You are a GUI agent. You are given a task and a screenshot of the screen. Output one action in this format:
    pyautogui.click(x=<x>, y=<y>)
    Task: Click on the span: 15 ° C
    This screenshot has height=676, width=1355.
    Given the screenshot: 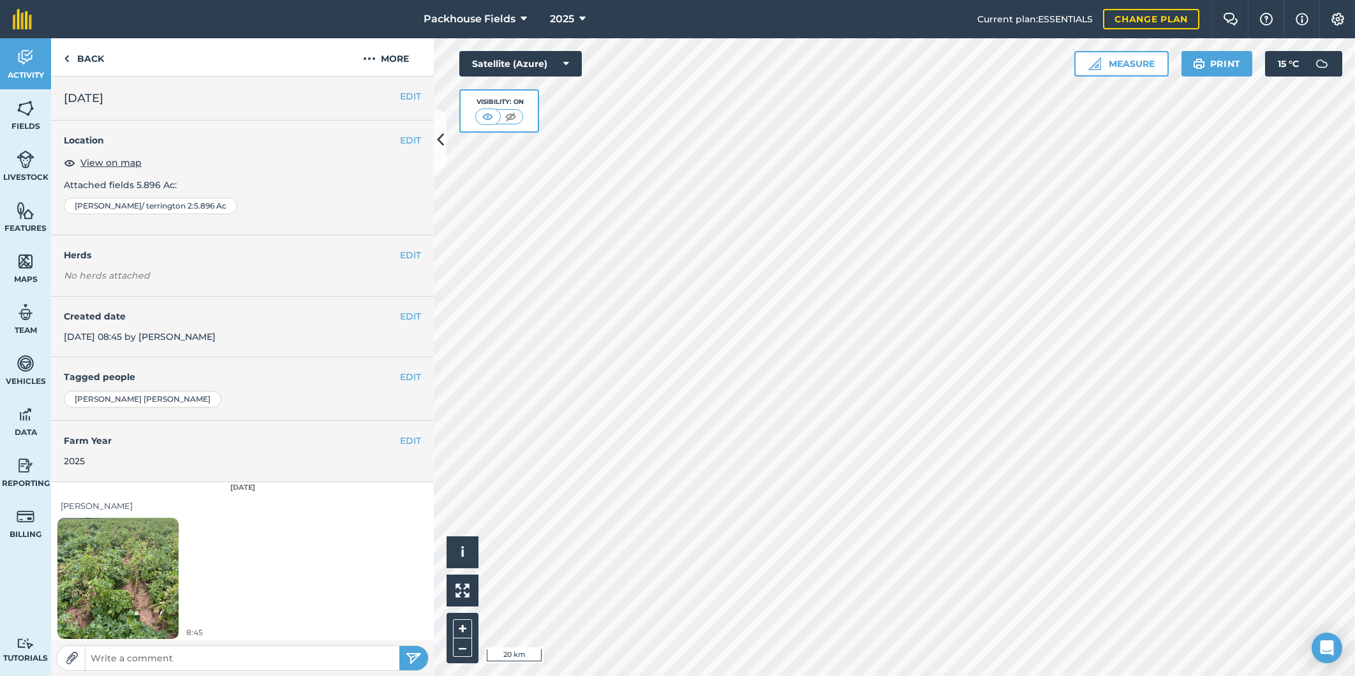 What is the action you would take?
    pyautogui.click(x=1288, y=64)
    